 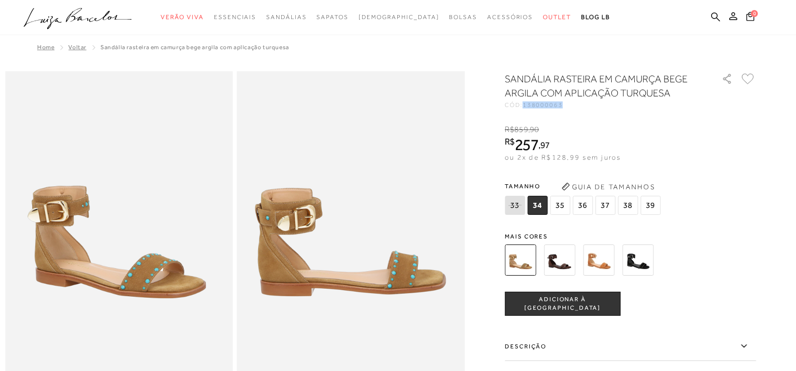 I want to click on a: Voltar, so click(x=77, y=47).